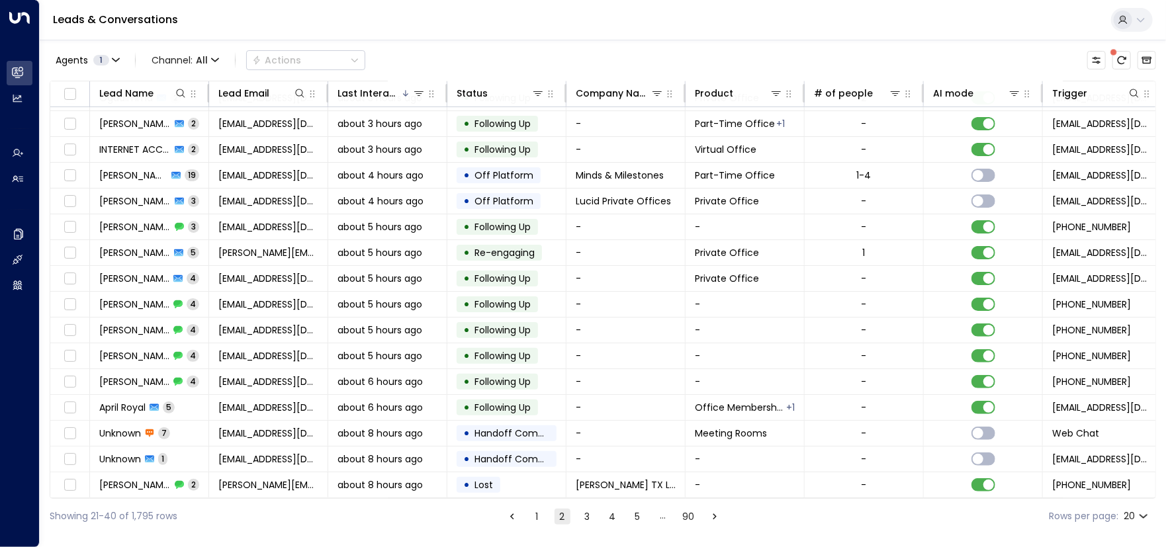 The height and width of the screenshot is (547, 1166). Describe the element at coordinates (537, 517) in the screenshot. I see `button: Go to page 1` at that location.